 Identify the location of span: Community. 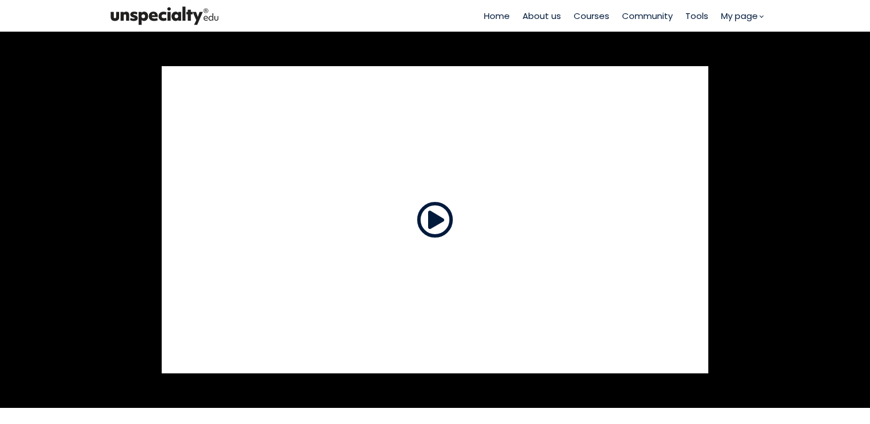
(647, 16).